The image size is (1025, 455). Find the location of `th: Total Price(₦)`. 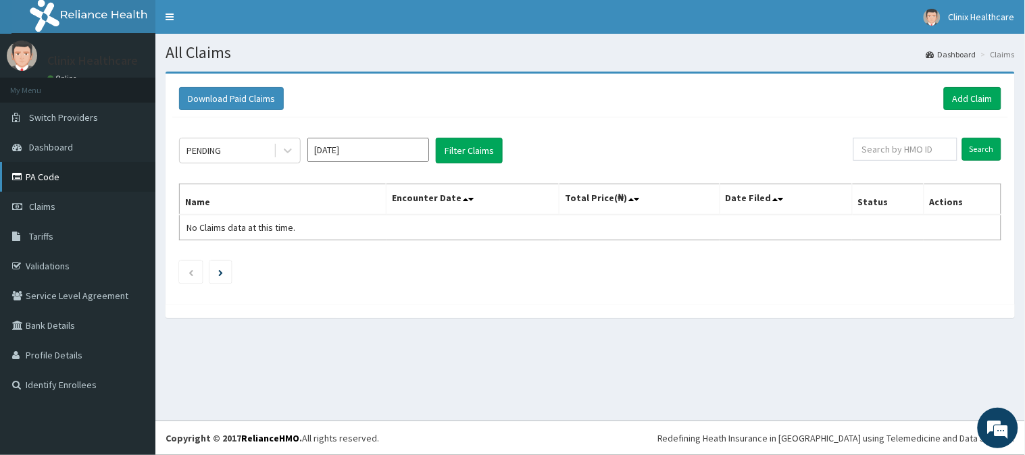

th: Total Price(₦) is located at coordinates (639, 200).